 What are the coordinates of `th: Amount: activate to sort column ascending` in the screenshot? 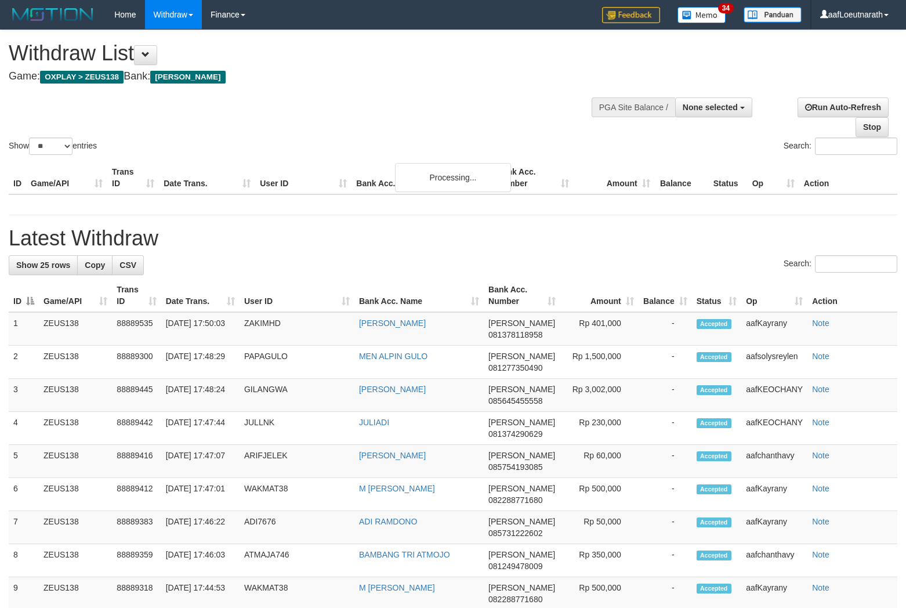 It's located at (599, 295).